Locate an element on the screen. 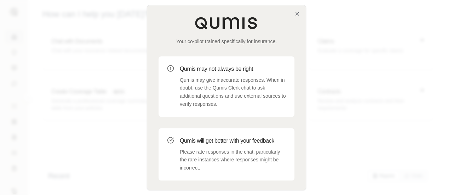 Image resolution: width=453 pixels, height=195 pixels. img: Qumis Logo is located at coordinates (227, 23).